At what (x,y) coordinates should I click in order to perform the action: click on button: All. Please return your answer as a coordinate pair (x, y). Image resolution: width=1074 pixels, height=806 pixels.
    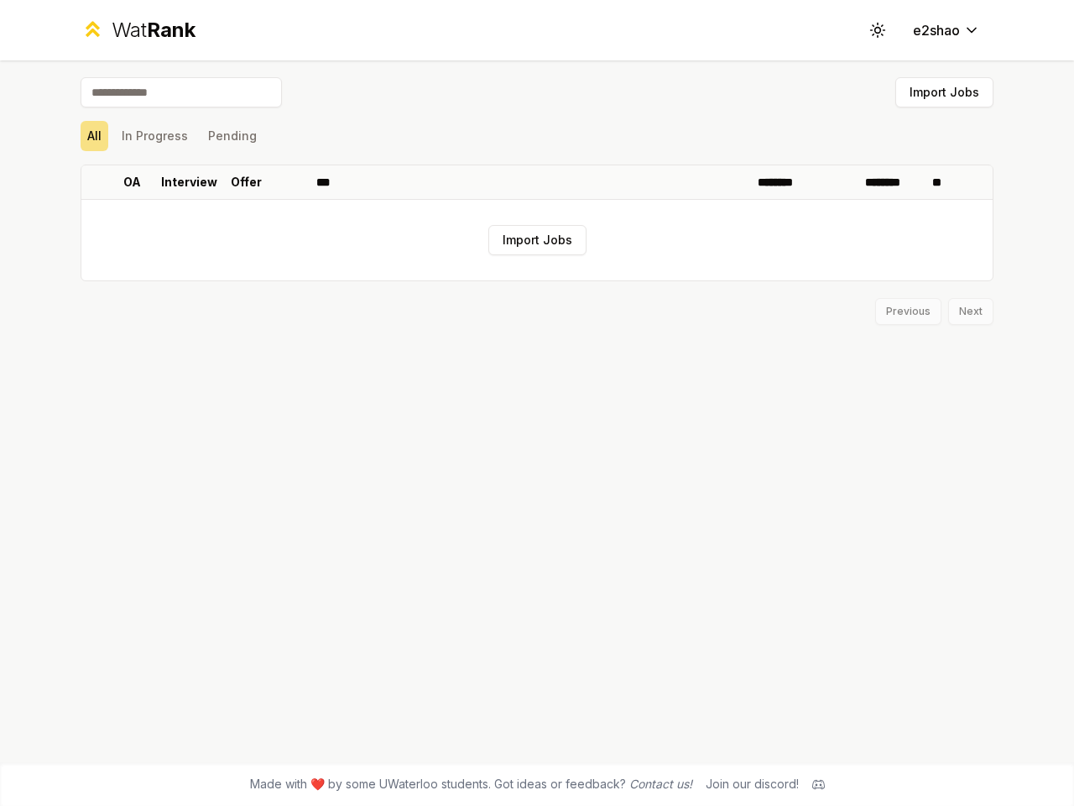
    Looking at the image, I should click on (94, 136).